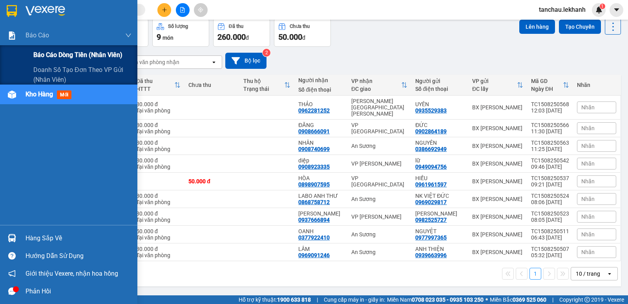  Describe the element at coordinates (159, 37) in the screenshot. I see `span: 9` at that location.